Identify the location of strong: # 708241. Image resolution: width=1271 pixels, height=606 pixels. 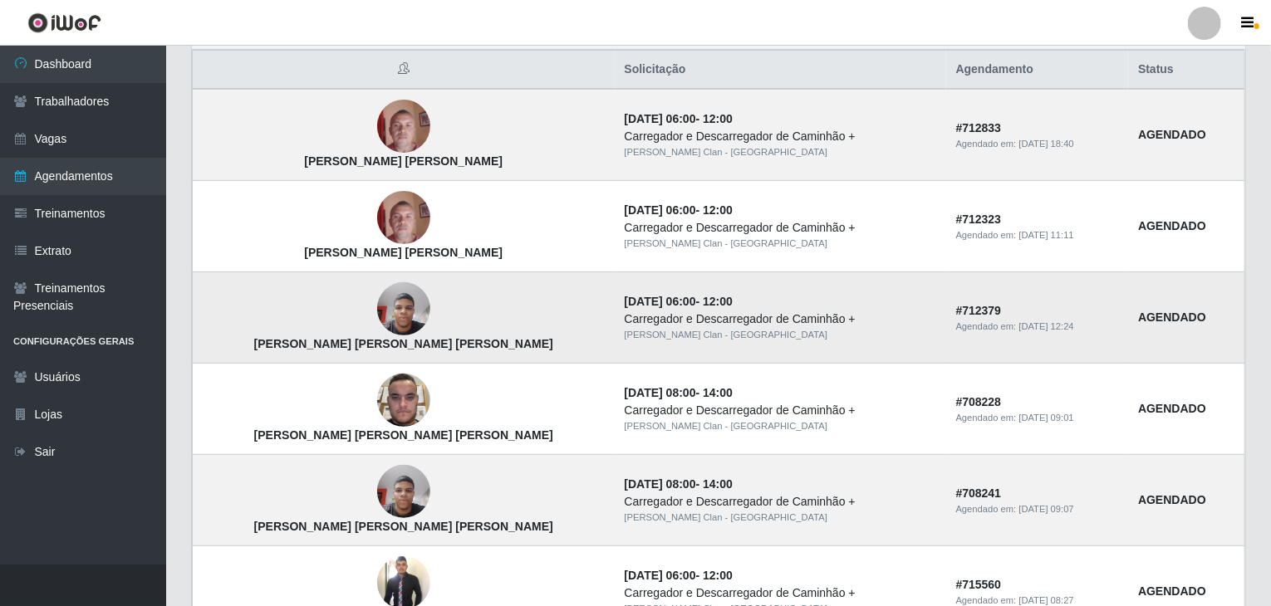
(978, 493).